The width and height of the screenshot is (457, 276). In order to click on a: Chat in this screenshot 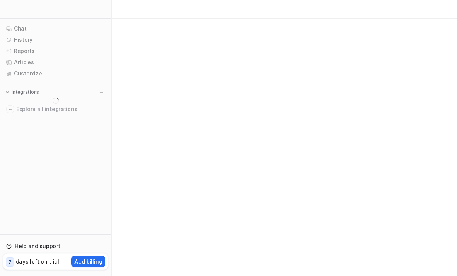, I will do `click(55, 29)`.